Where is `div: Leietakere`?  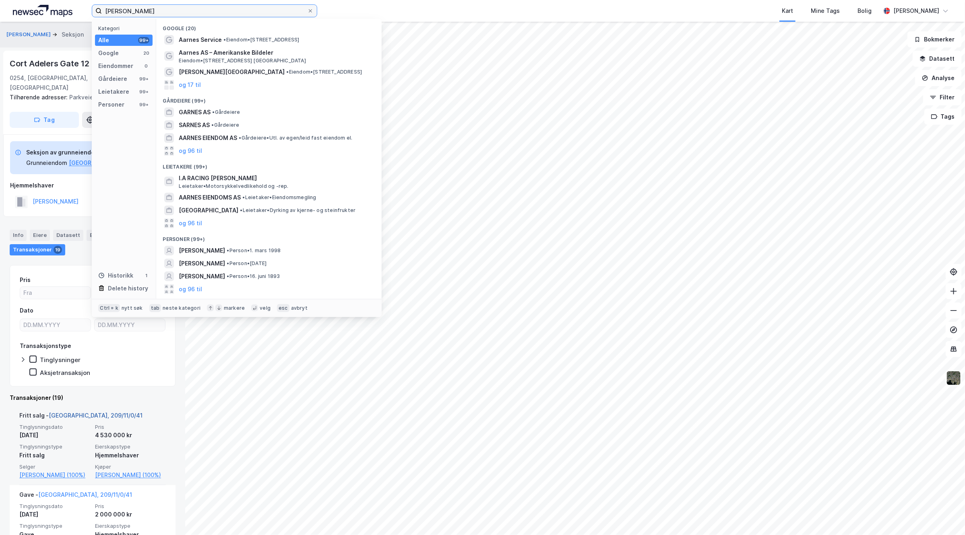
div: Leietakere is located at coordinates (114, 92).